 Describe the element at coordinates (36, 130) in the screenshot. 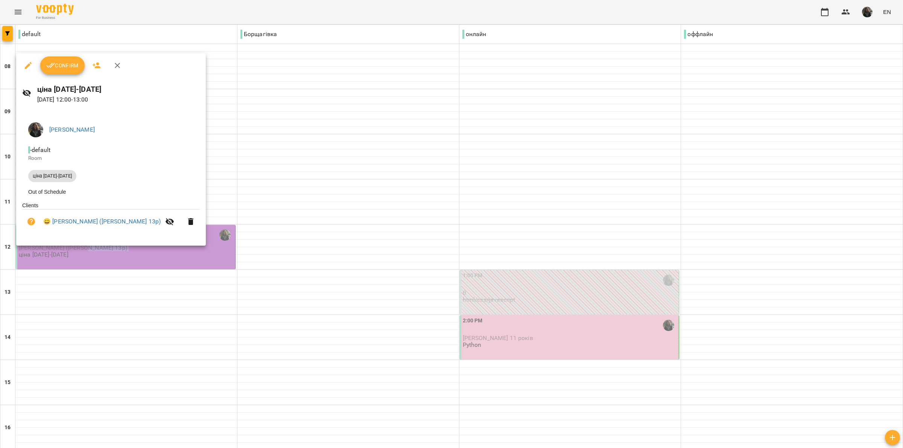

I see `img: 33f9a82ed513007d0552af73e02aac8a.jpg` at that location.